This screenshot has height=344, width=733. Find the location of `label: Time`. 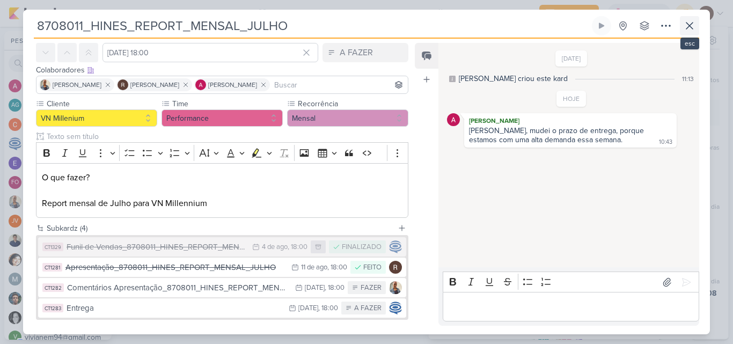

label: Time is located at coordinates (227, 104).